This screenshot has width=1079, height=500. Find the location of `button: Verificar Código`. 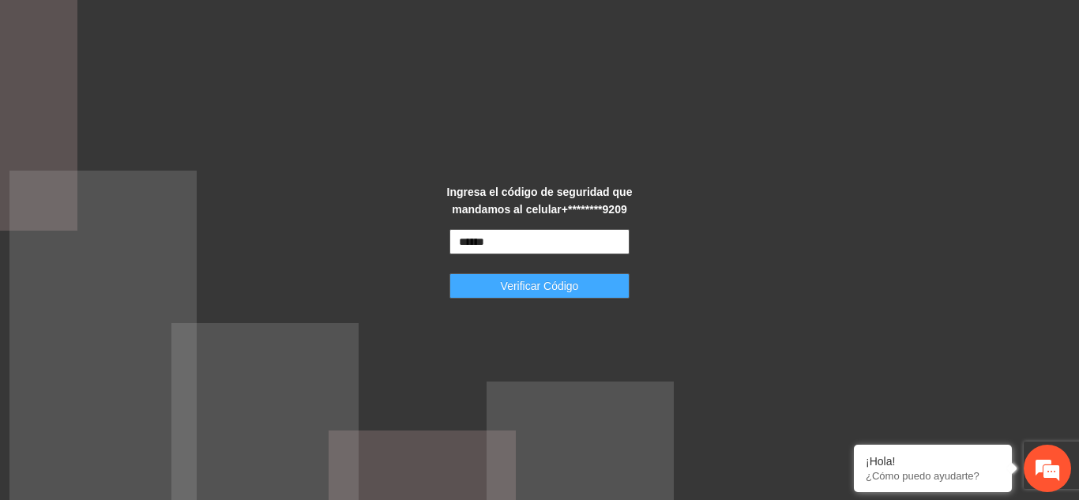

button: Verificar Código is located at coordinates (539, 286).